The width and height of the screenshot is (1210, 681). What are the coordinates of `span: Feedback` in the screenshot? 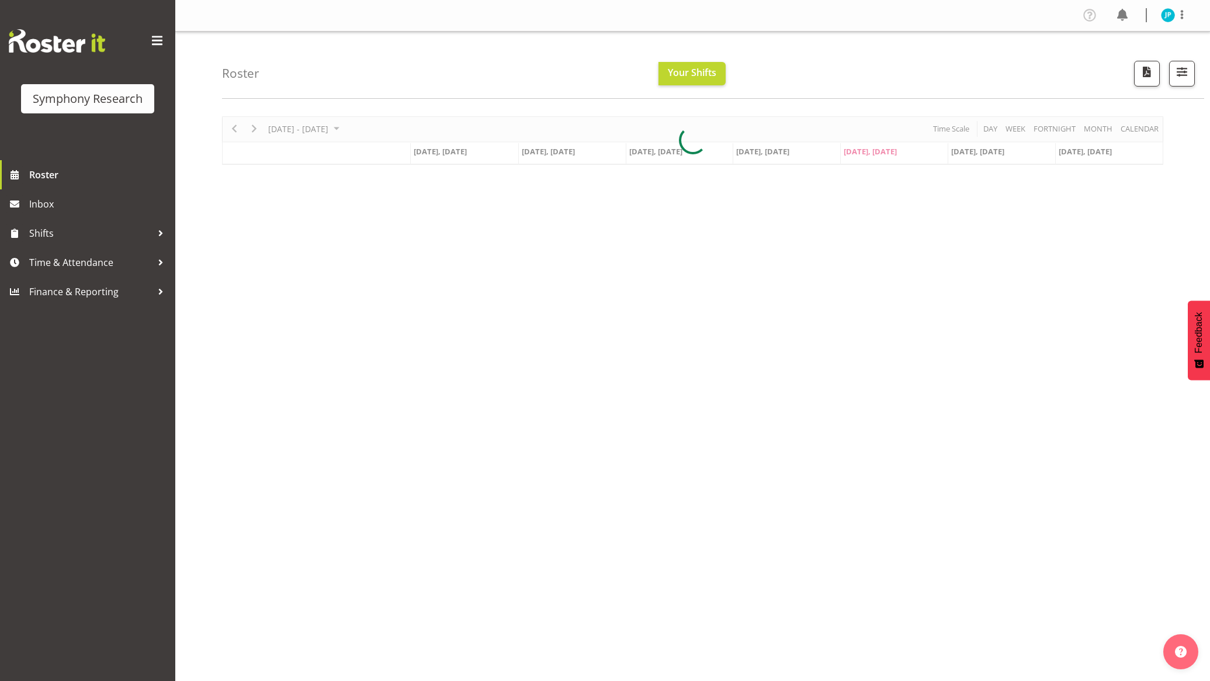 It's located at (1199, 332).